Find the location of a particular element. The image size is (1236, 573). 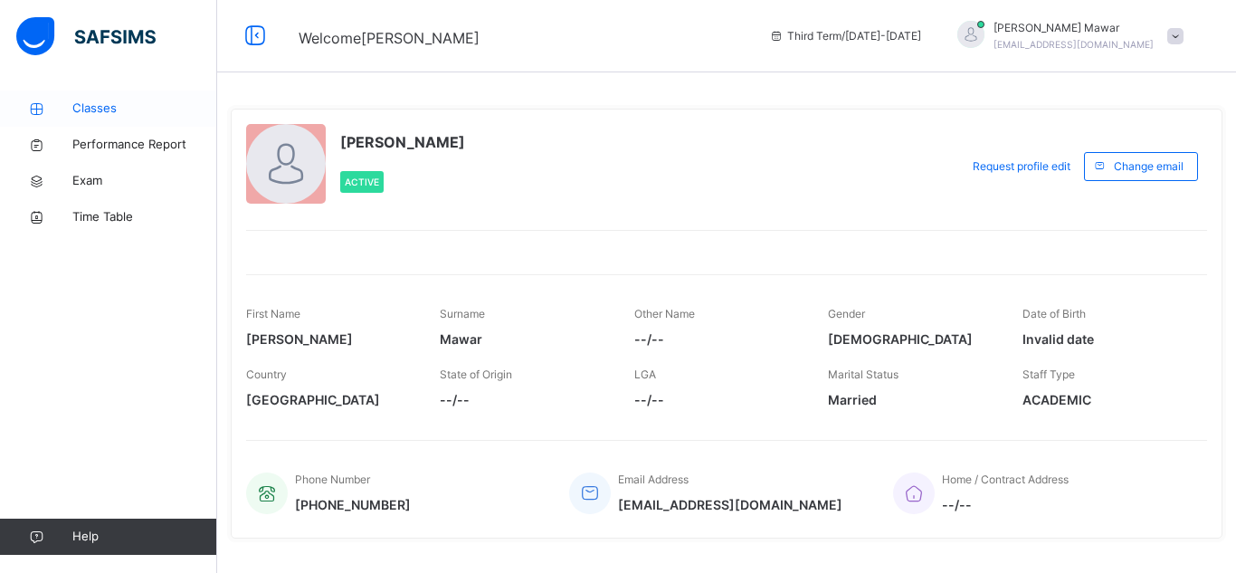

span: Gender is located at coordinates (846, 313).